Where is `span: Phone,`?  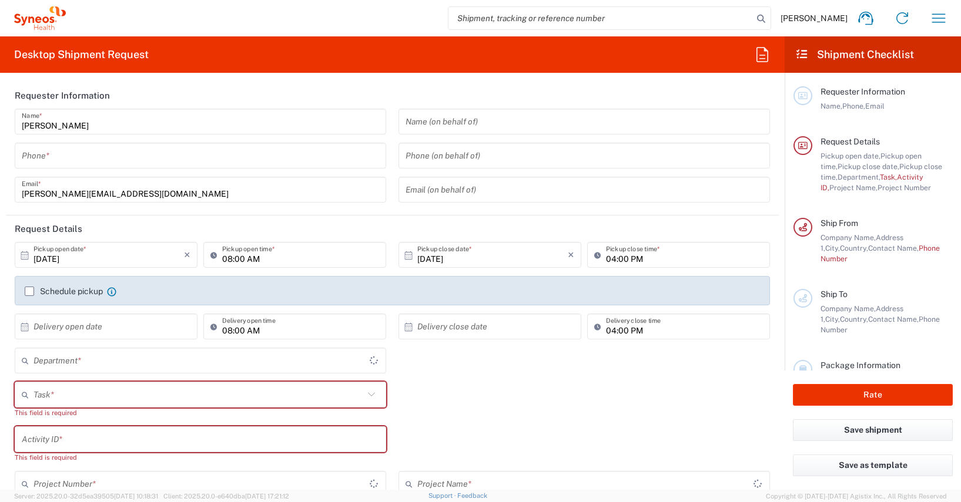
span: Phone, is located at coordinates (853, 106).